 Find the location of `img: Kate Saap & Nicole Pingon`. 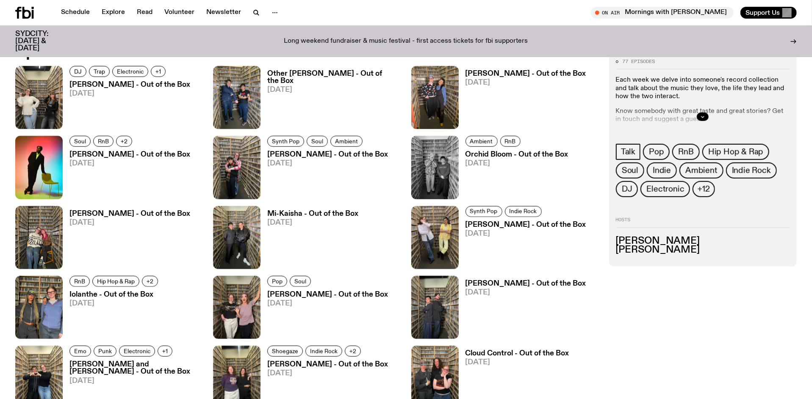

img: Kate Saap & Nicole Pingon is located at coordinates (435, 97).